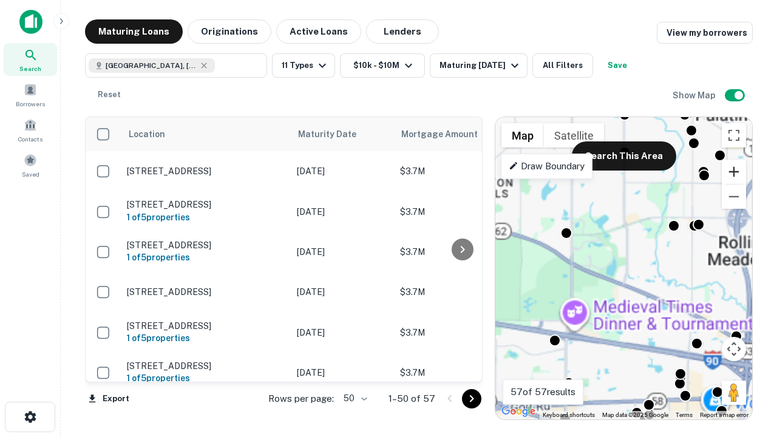 This screenshot has width=777, height=437. What do you see at coordinates (411, 399) in the screenshot?
I see `p: 1–50 of 57` at bounding box center [411, 399].